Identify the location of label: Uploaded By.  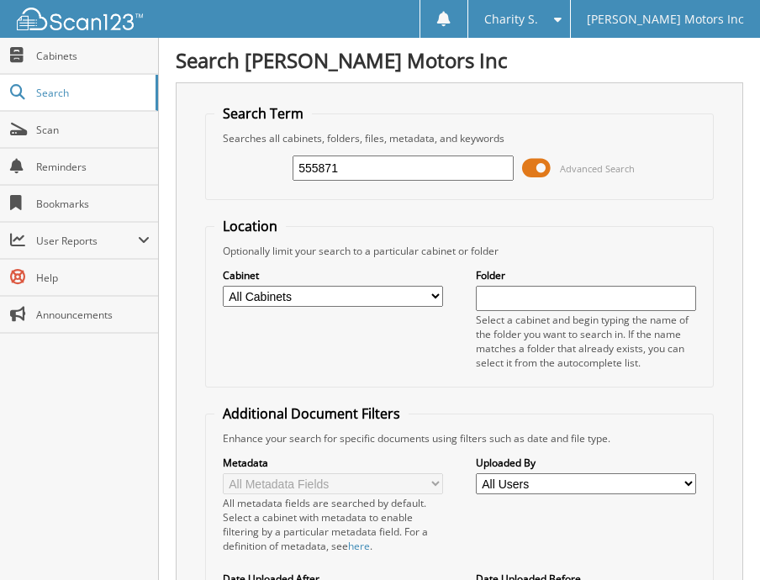
(586, 462).